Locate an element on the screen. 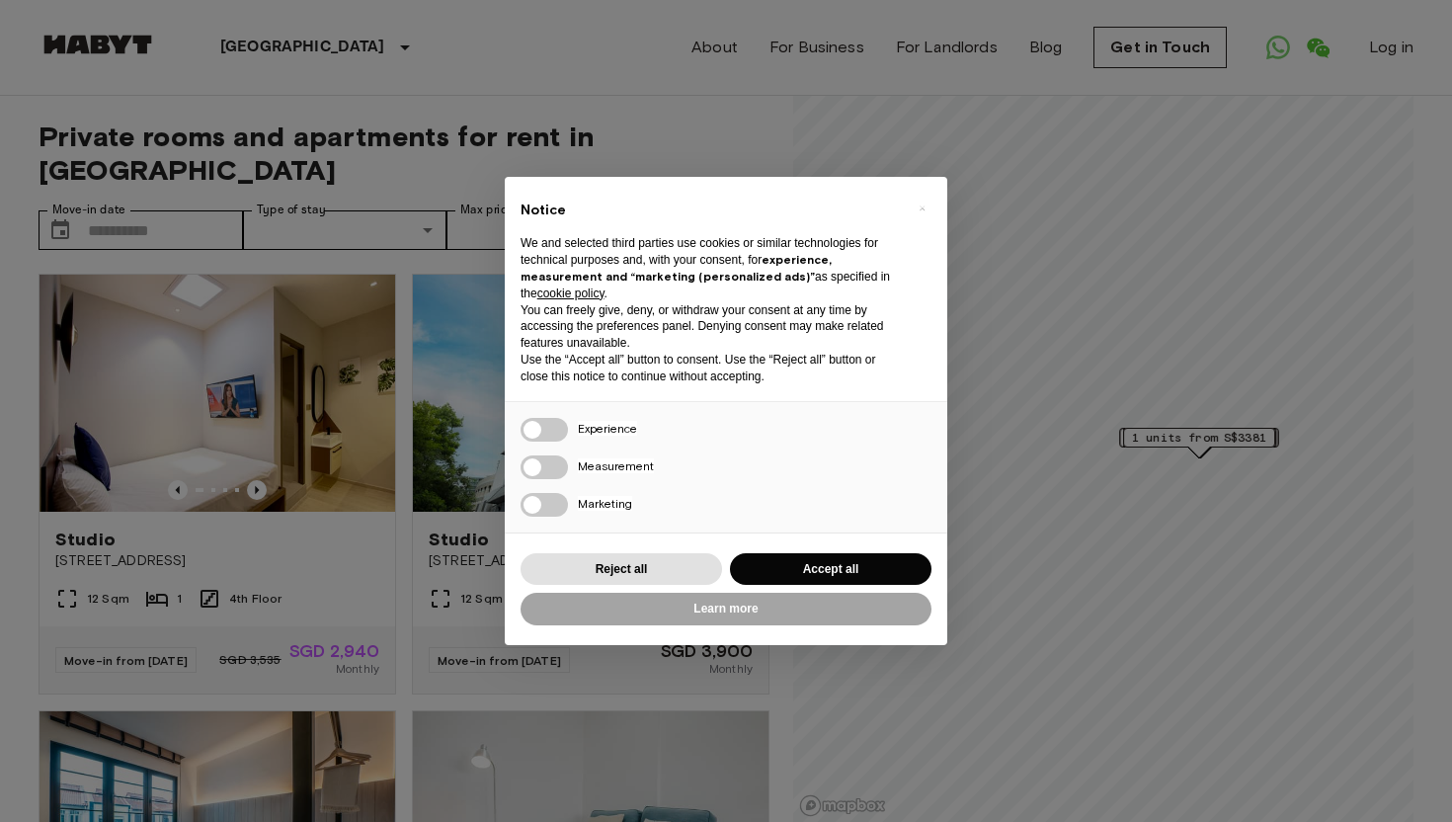 This screenshot has height=822, width=1452. p: You can freely give, deny, or withdraw your consent at any time by accessing the preferences pane... is located at coordinates (710, 327).